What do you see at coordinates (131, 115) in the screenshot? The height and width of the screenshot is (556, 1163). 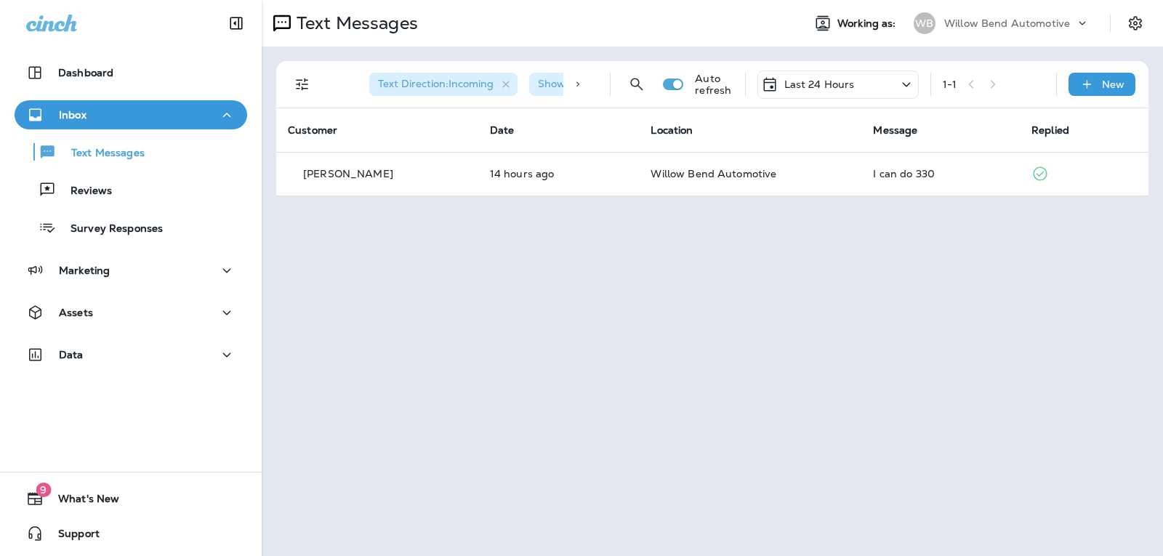 I see `button: Inbox` at bounding box center [131, 115].